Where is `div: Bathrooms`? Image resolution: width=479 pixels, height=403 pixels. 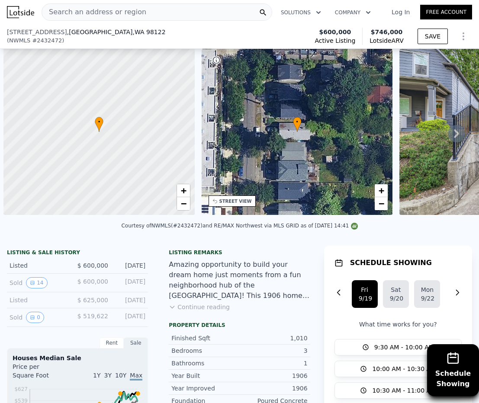
div: Bathrooms is located at coordinates (205, 363).